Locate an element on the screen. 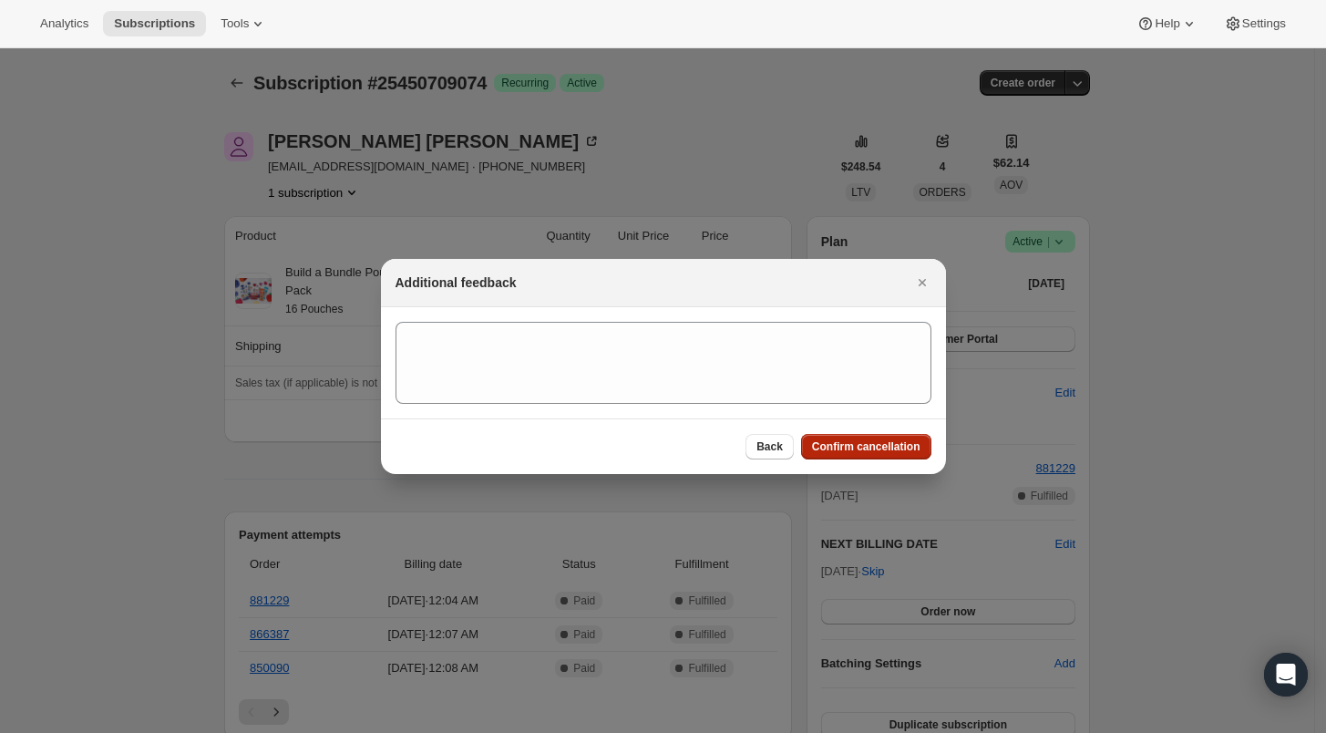  button: Help is located at coordinates (1166, 24).